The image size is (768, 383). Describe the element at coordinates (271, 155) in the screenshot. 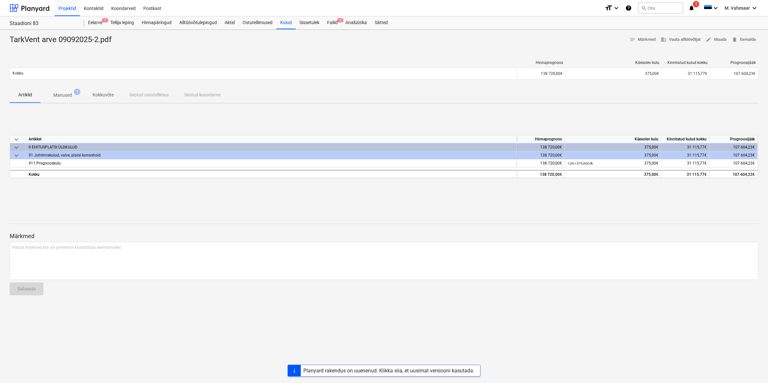

I see `div: 91 Juhtimiskulud, valve, platsi korrashoid` at that location.